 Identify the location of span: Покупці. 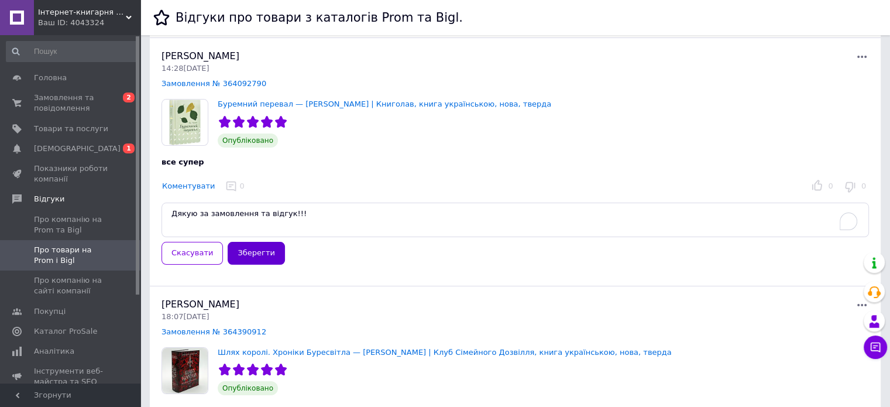
(50, 311).